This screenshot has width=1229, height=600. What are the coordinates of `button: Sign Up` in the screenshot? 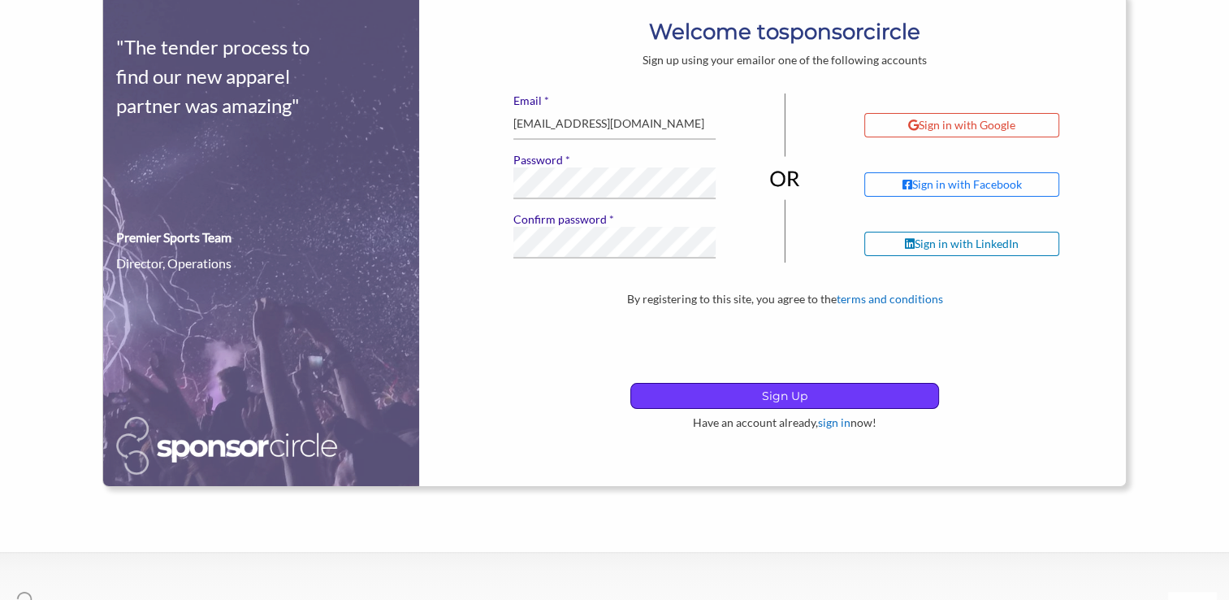 It's located at (785, 396).